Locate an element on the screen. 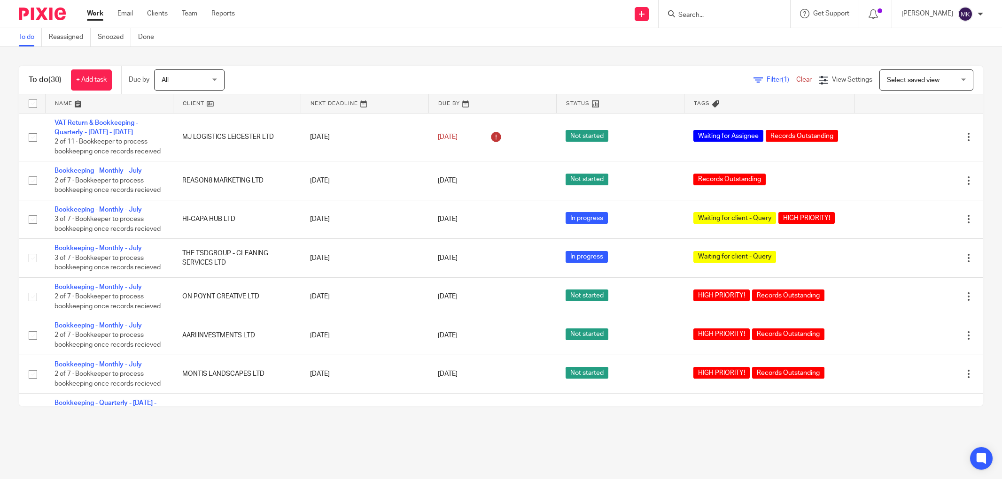 This screenshot has width=1002, height=479. img: svg%3E is located at coordinates (965, 14).